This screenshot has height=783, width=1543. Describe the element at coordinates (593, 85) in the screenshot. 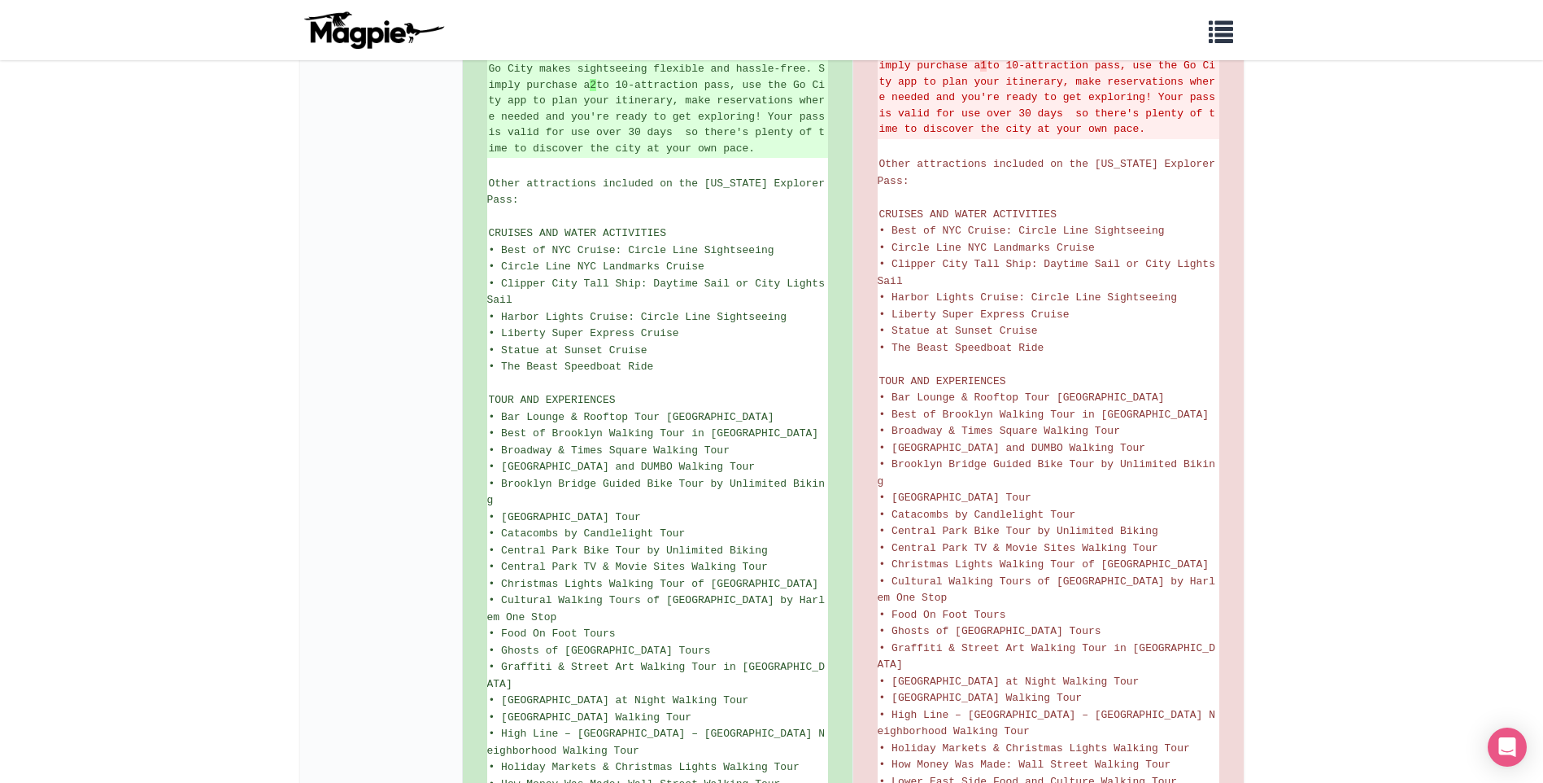

I see `strong: 2` at that location.